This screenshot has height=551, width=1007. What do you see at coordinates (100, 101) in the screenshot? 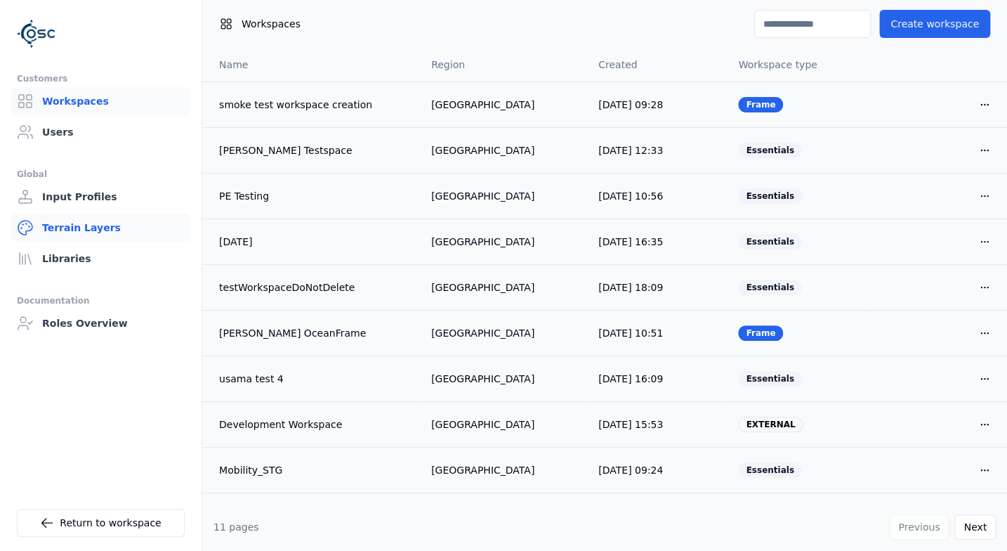
I see `a: Workspaces` at bounding box center [100, 101].